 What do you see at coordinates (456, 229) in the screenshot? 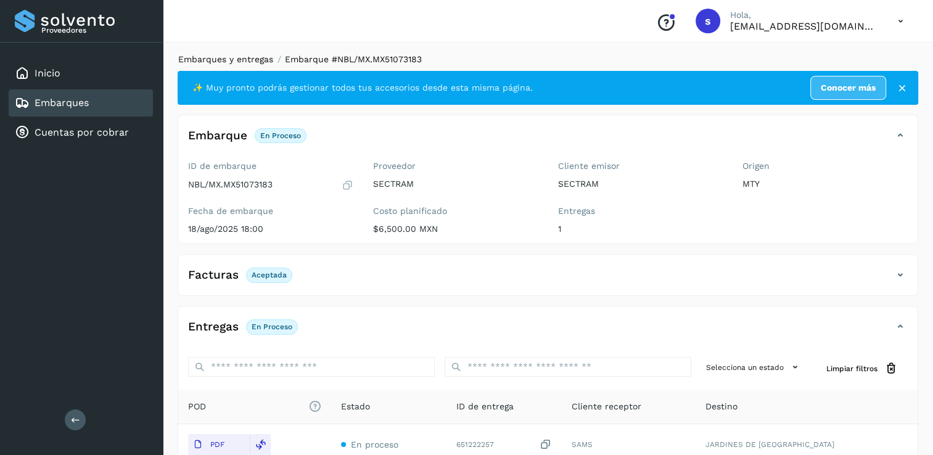
I see `p: $6,500.00 MXN` at bounding box center [456, 229].